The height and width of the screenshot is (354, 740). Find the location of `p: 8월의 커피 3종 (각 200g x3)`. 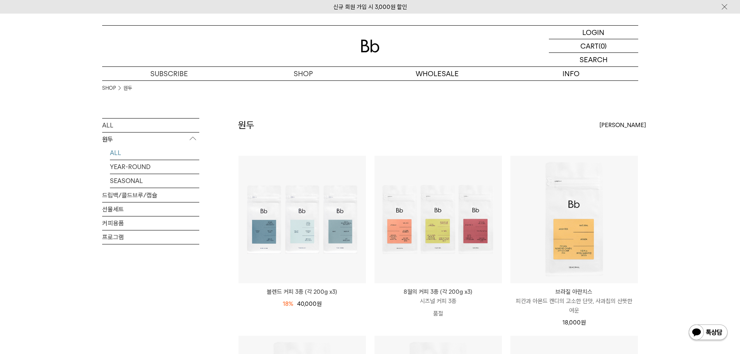

p: 8월의 커피 3종 (각 200g x3) is located at coordinates (438, 292).